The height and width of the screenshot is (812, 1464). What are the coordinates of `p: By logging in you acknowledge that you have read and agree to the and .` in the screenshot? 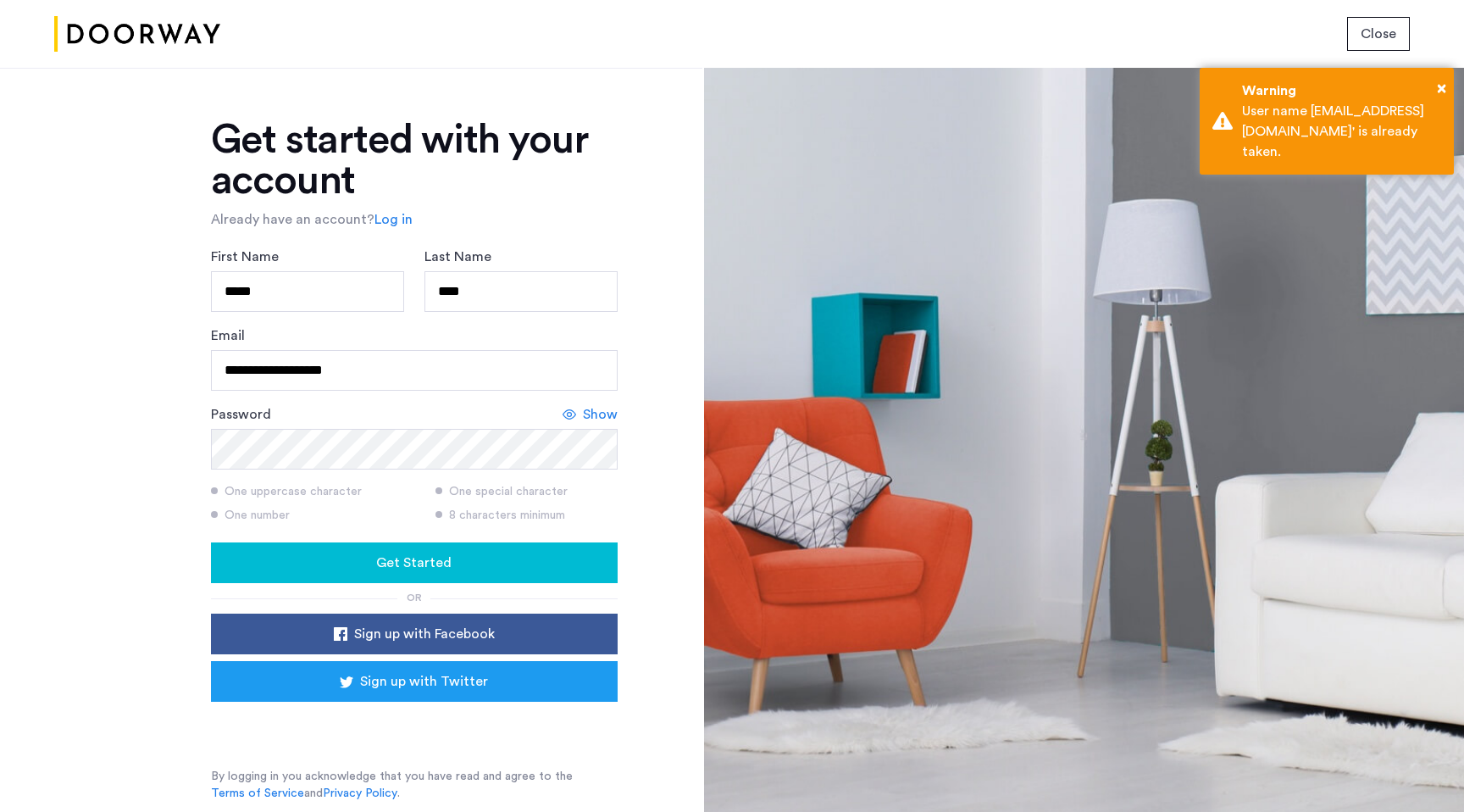 It's located at (414, 784).